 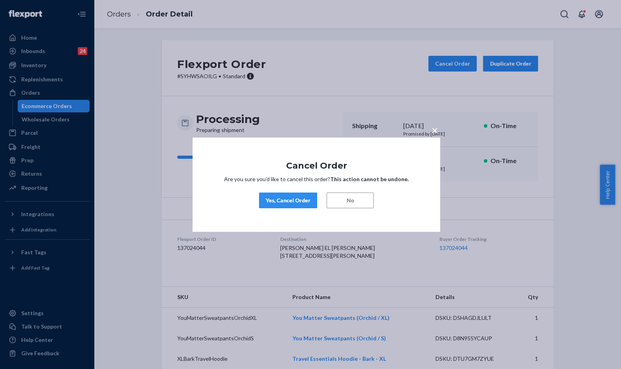 I want to click on strong: This action cannot be undone., so click(x=370, y=179).